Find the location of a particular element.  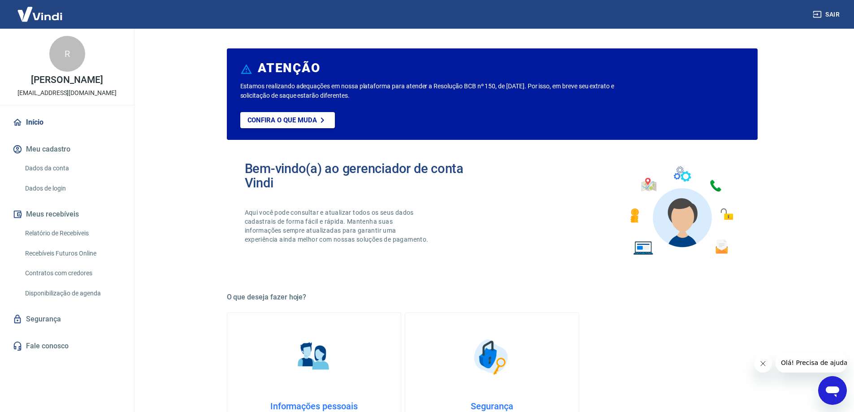

a: Contratos com credores is located at coordinates (72, 273).